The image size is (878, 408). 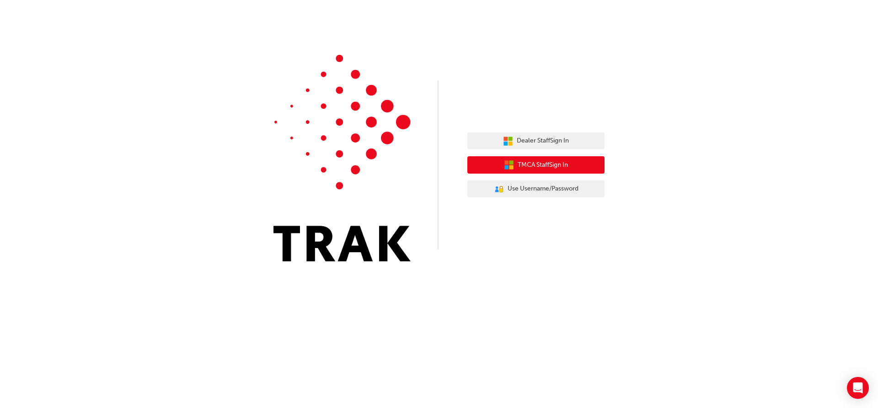 What do you see at coordinates (536, 141) in the screenshot?
I see `button: Dealer StaffSign In` at bounding box center [536, 141].